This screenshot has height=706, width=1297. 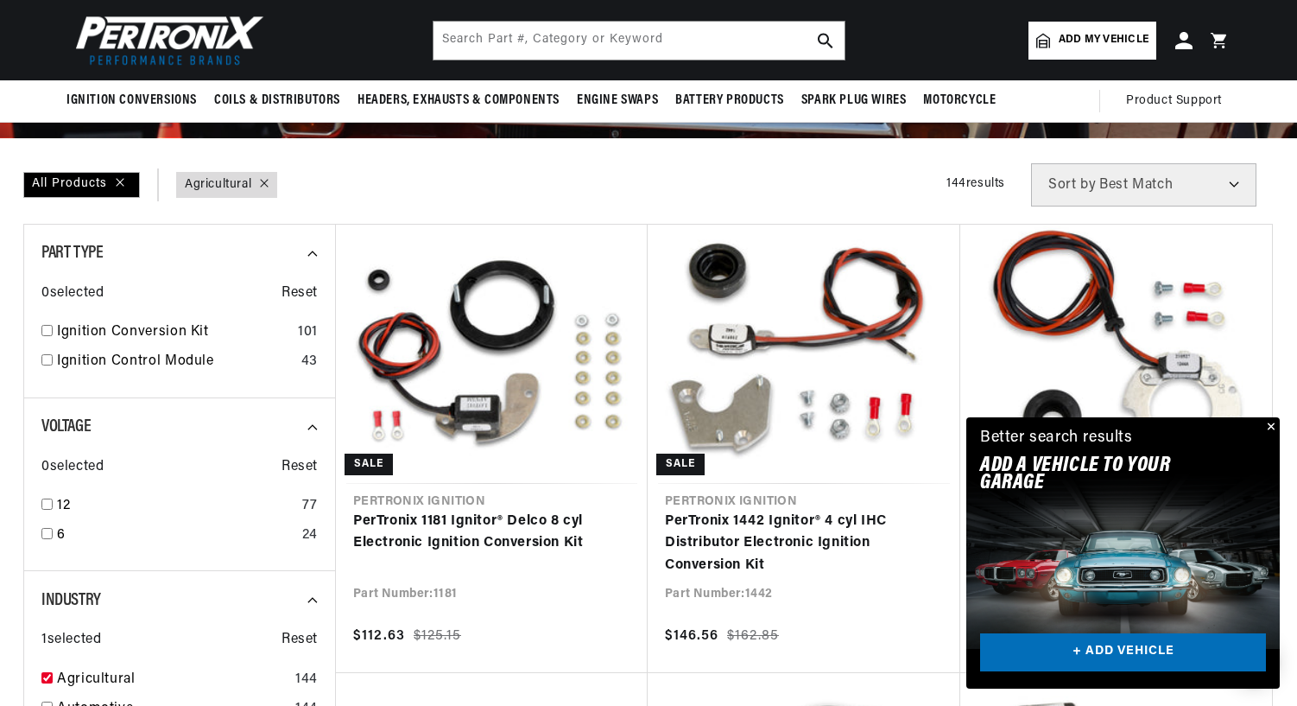 What do you see at coordinates (309, 362) in the screenshot?
I see `div: 43` at bounding box center [309, 362].